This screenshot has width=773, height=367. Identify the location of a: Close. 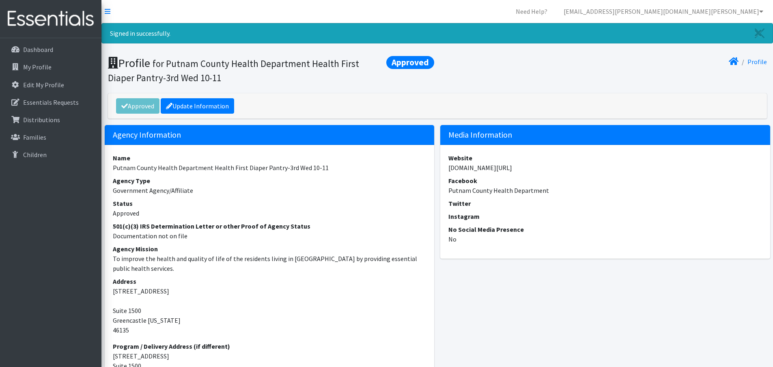
(760, 33).